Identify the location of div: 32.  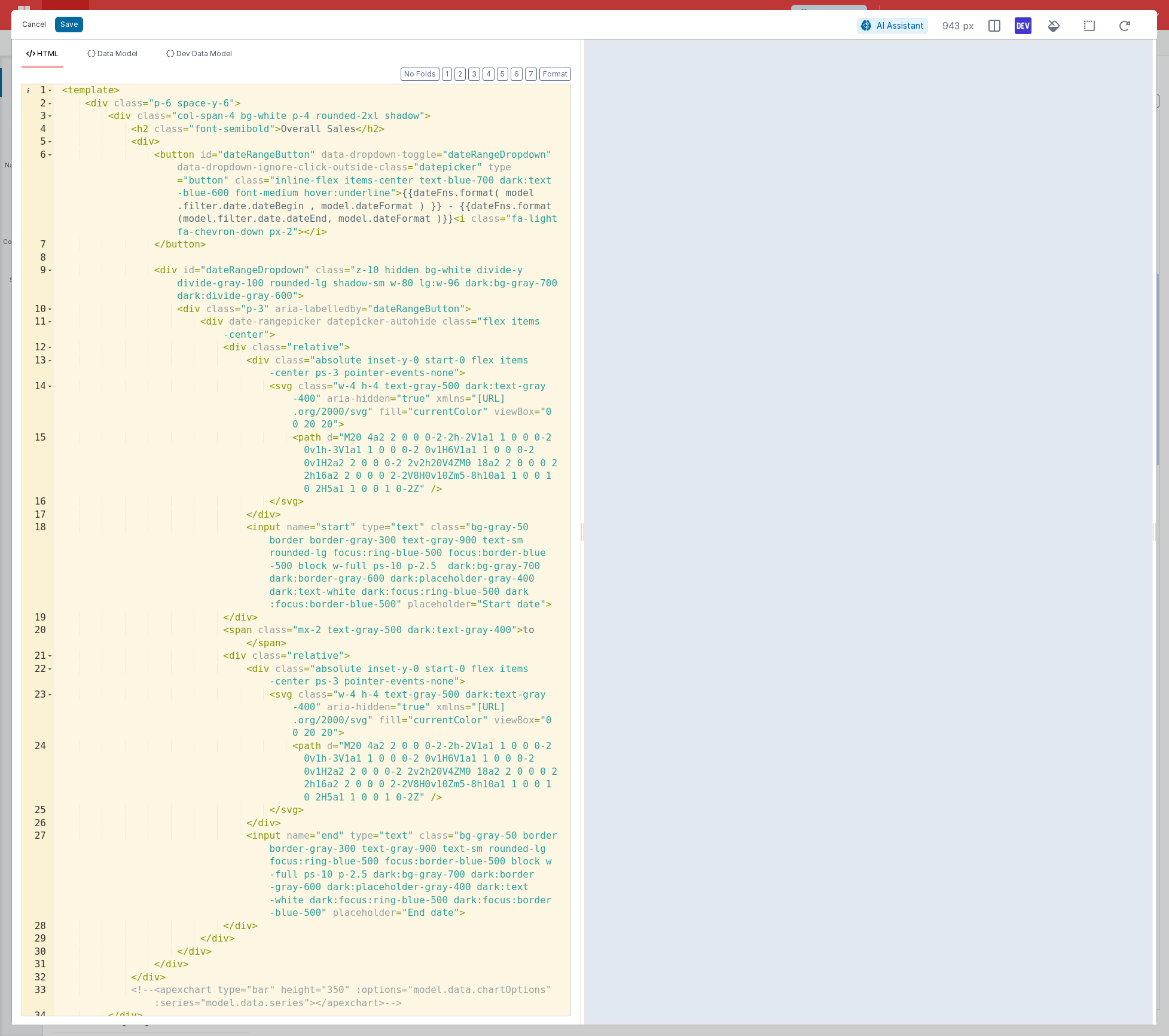
(37, 978).